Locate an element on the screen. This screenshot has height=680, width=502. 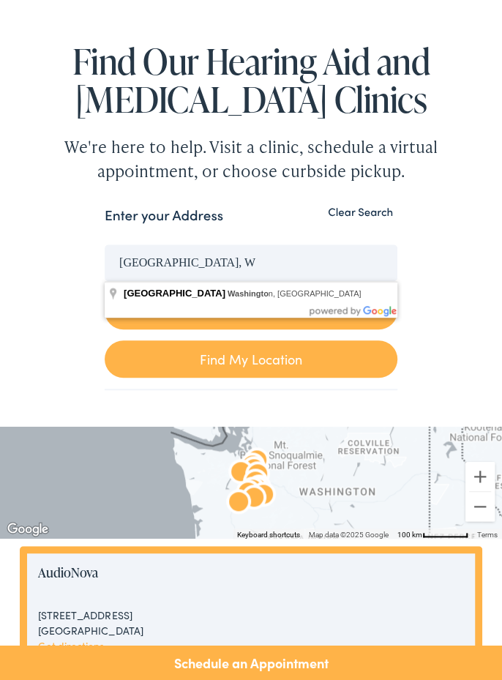
a: AudioNova is located at coordinates (68, 571).